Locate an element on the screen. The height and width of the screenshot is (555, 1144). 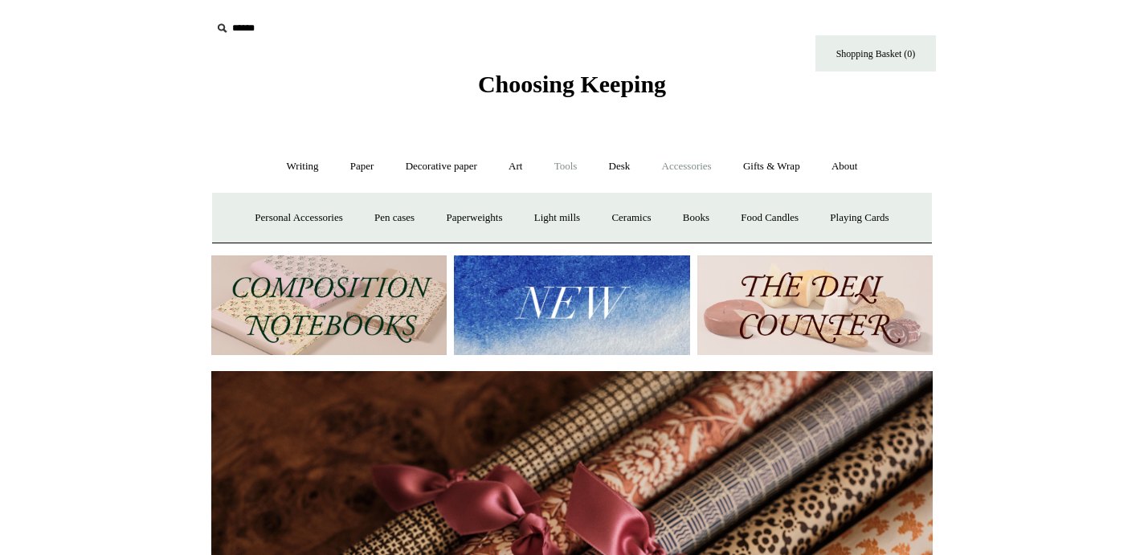
a: Desk is located at coordinates (619, 166).